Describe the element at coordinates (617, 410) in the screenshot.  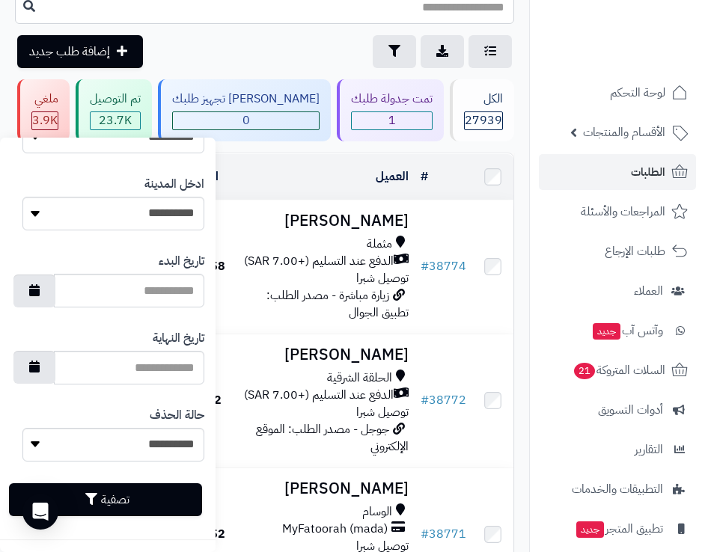
I see `a: أدوات التسويق` at that location.